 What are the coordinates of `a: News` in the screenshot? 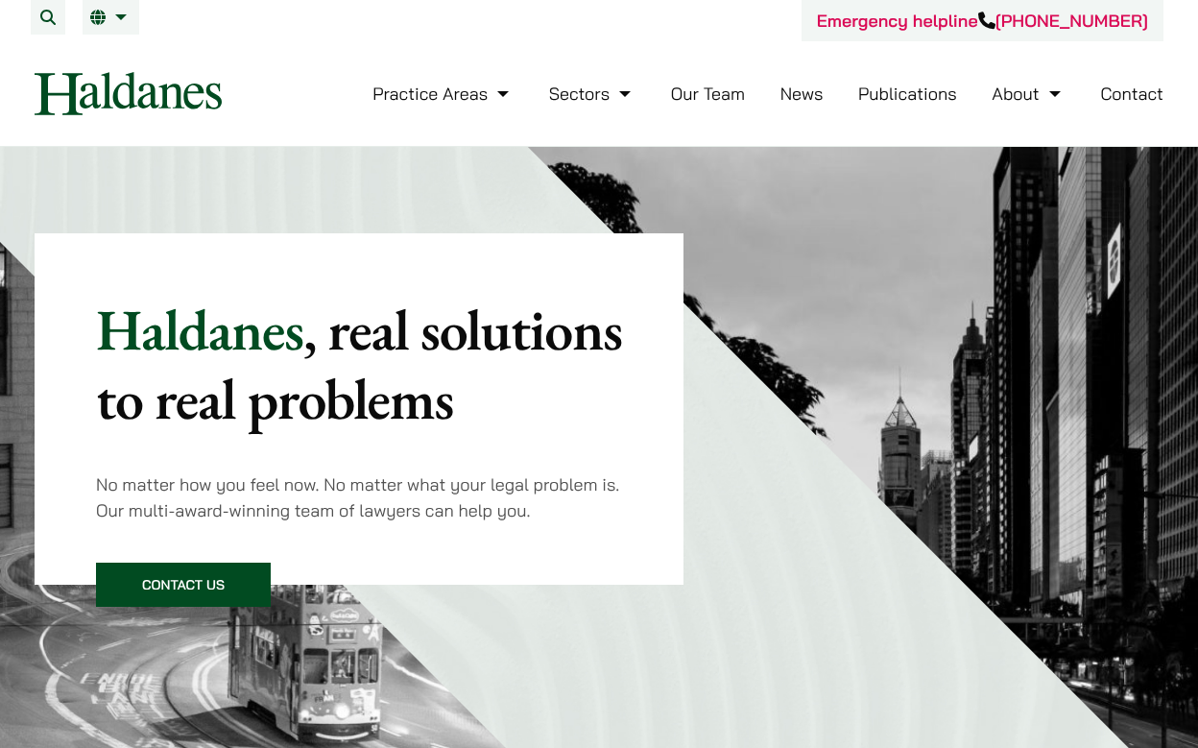 It's located at (802, 93).